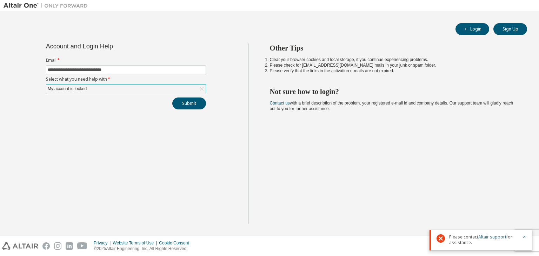 The image size is (539, 256). I want to click on span: with a brief description of the problem, your registered e-mail id and company details. Our suppo..., so click(392, 106).